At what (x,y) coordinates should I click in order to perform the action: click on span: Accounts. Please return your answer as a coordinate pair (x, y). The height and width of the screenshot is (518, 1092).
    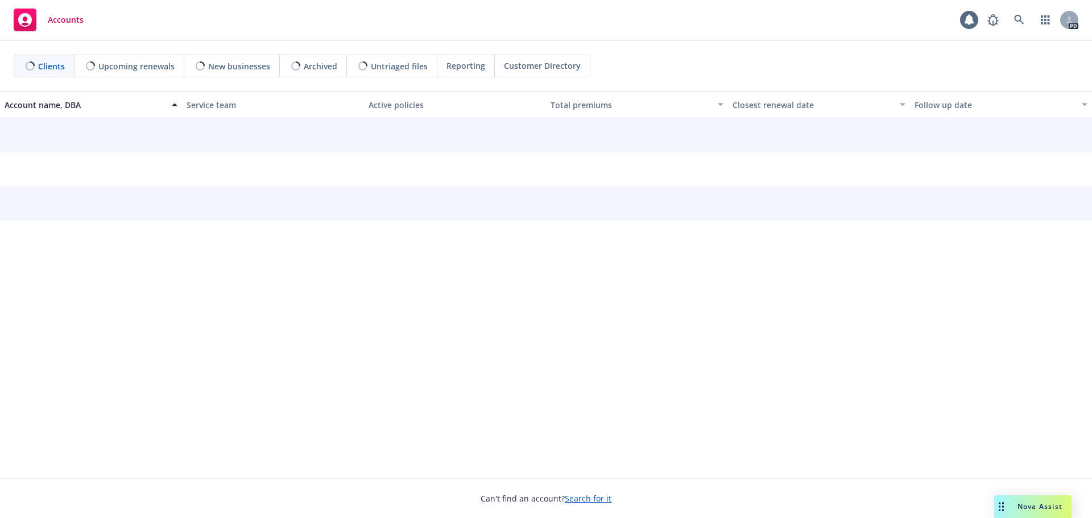
    Looking at the image, I should click on (65, 20).